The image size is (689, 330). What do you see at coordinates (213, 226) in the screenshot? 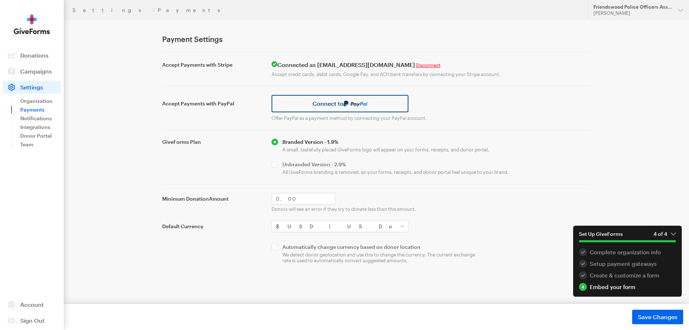
I see `label: Default Currency` at bounding box center [213, 226].